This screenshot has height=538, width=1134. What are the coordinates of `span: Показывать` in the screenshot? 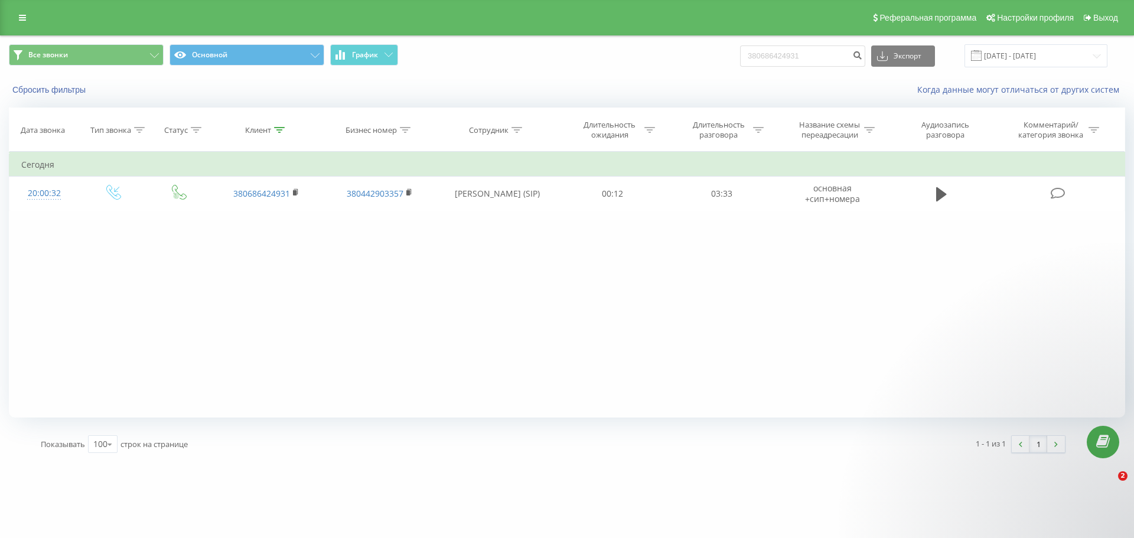 It's located at (63, 444).